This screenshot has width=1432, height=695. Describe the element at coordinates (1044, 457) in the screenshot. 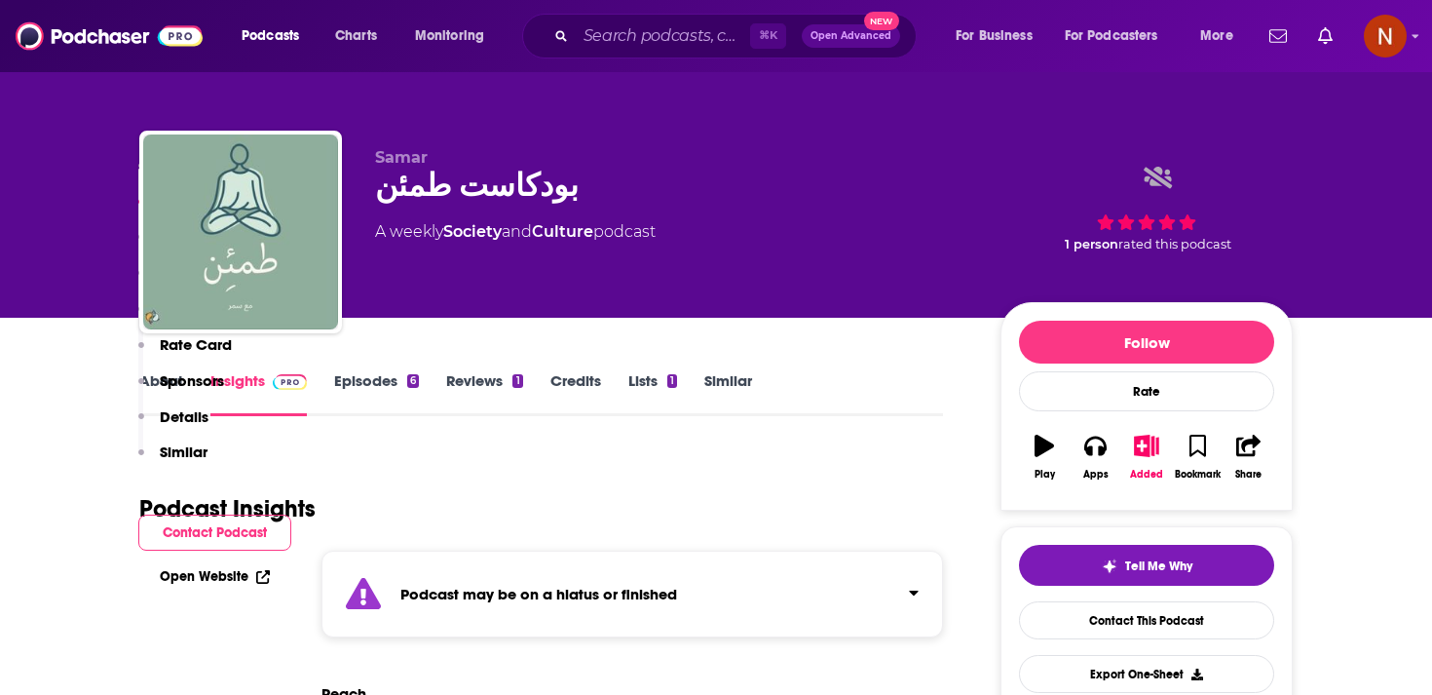

I see `button: Play` at that location.